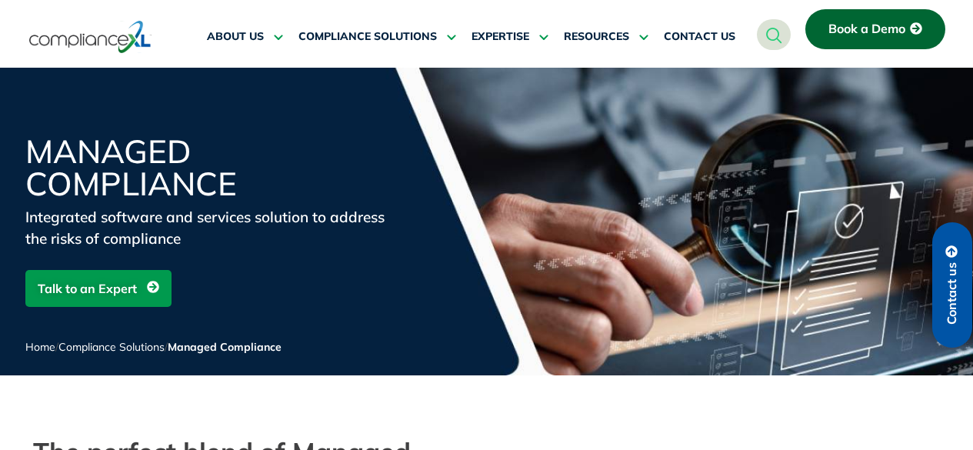 The image size is (973, 450). Describe the element at coordinates (235, 37) in the screenshot. I see `span: ABOUT US` at that location.